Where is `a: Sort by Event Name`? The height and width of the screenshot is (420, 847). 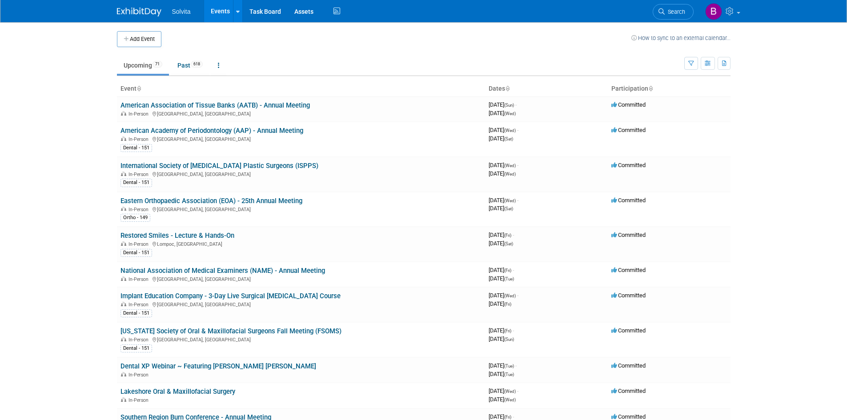 a: Sort by Event Name is located at coordinates (139, 88).